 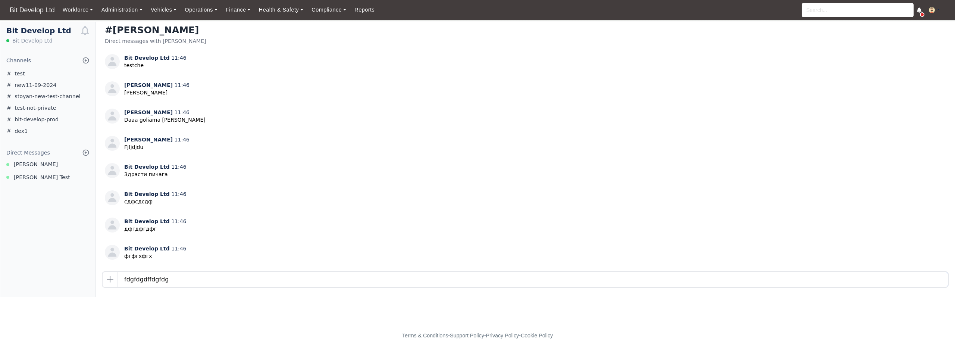 What do you see at coordinates (936, 322) in the screenshot?
I see `div: Chat Widget` at bounding box center [936, 322].